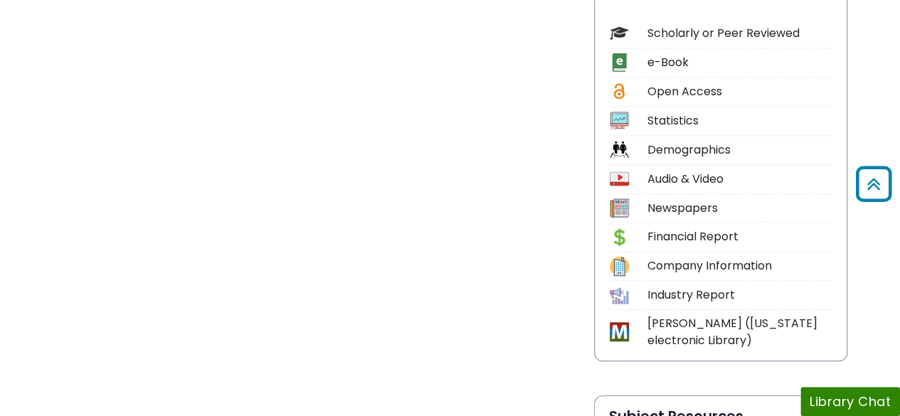 This screenshot has height=416, width=900. What do you see at coordinates (740, 295) in the screenshot?
I see `div: Industry Report` at bounding box center [740, 295].